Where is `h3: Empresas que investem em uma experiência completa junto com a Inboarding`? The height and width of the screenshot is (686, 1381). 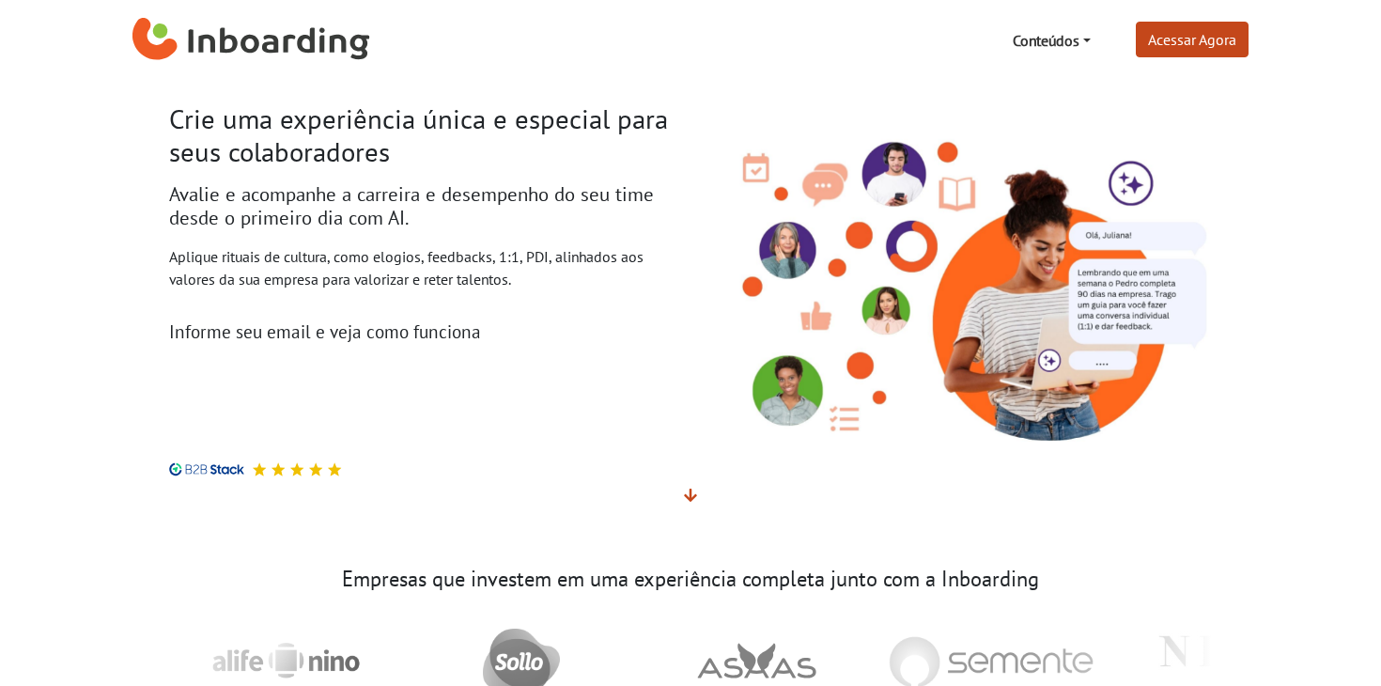
h3: Empresas que investem em uma experiência completa junto com a Inboarding is located at coordinates (691, 579).